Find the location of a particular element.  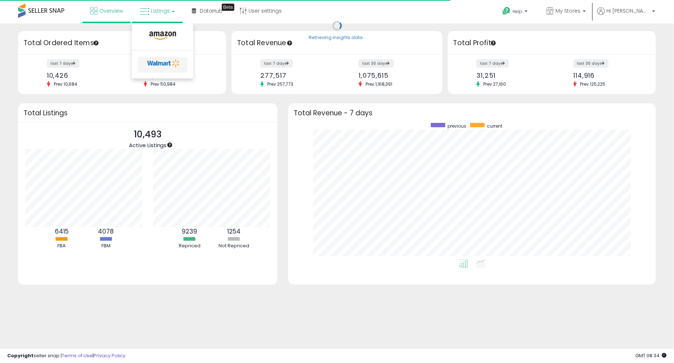

span: DataHub is located at coordinates (211, 11).